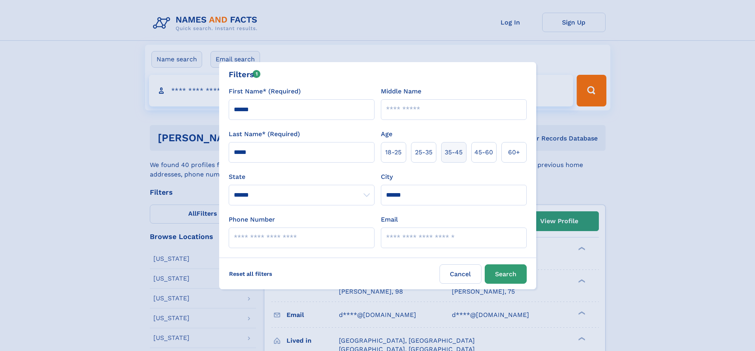 The width and height of the screenshot is (755, 351). I want to click on label: Cancel, so click(460, 274).